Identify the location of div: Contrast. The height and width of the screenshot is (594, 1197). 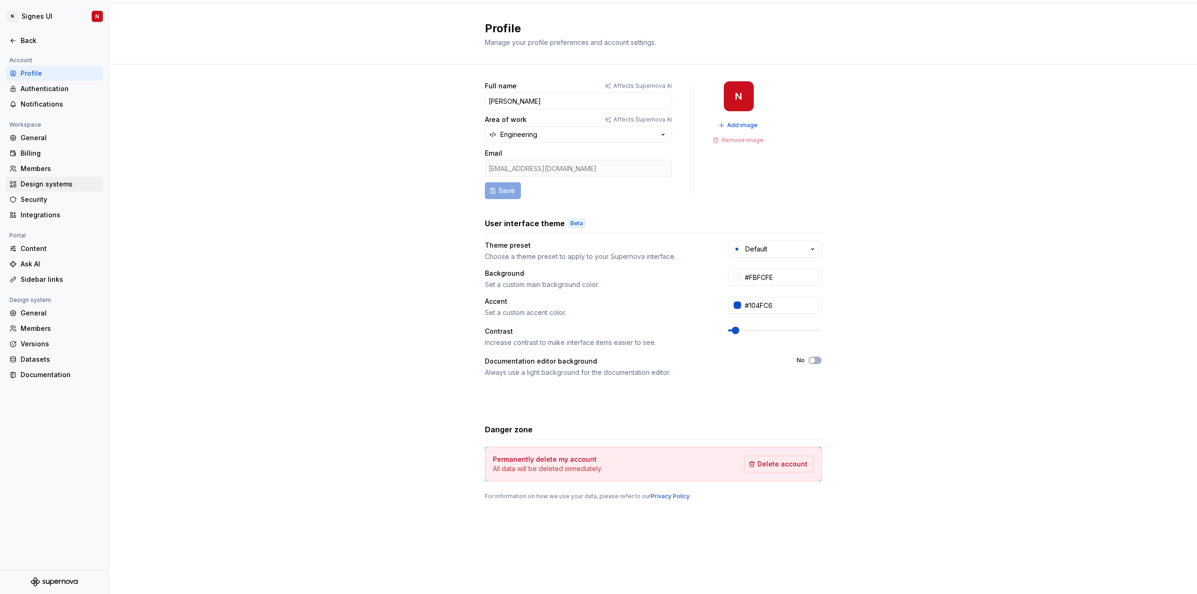
(598, 332).